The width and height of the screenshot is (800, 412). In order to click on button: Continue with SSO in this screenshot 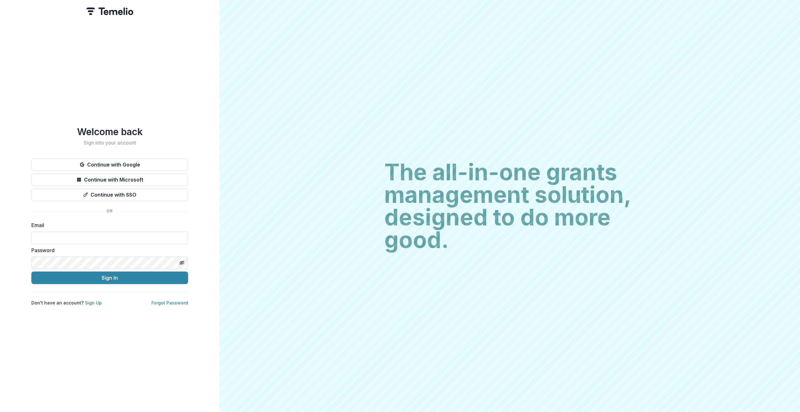, I will do `click(110, 195)`.